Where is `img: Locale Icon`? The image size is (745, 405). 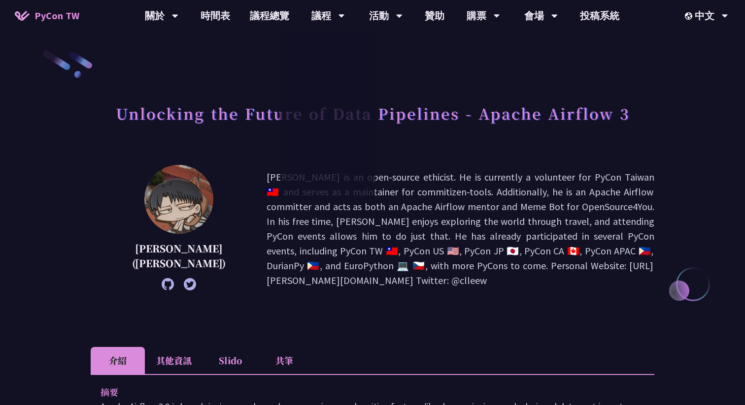 img: Locale Icon is located at coordinates (689, 16).